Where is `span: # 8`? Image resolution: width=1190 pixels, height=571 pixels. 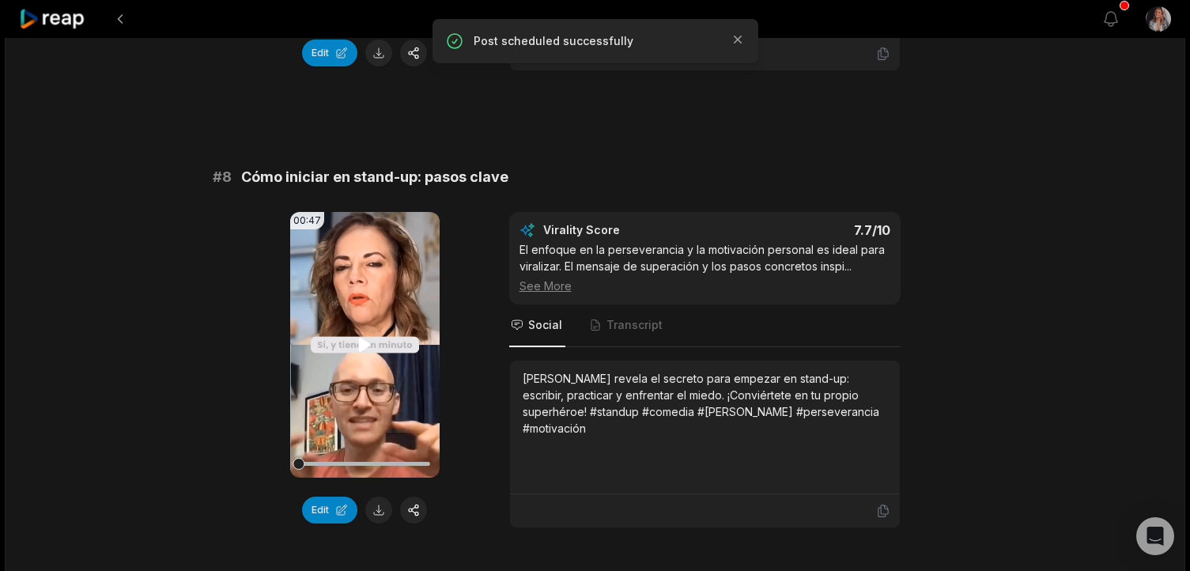 span: # 8 is located at coordinates (222, 177).